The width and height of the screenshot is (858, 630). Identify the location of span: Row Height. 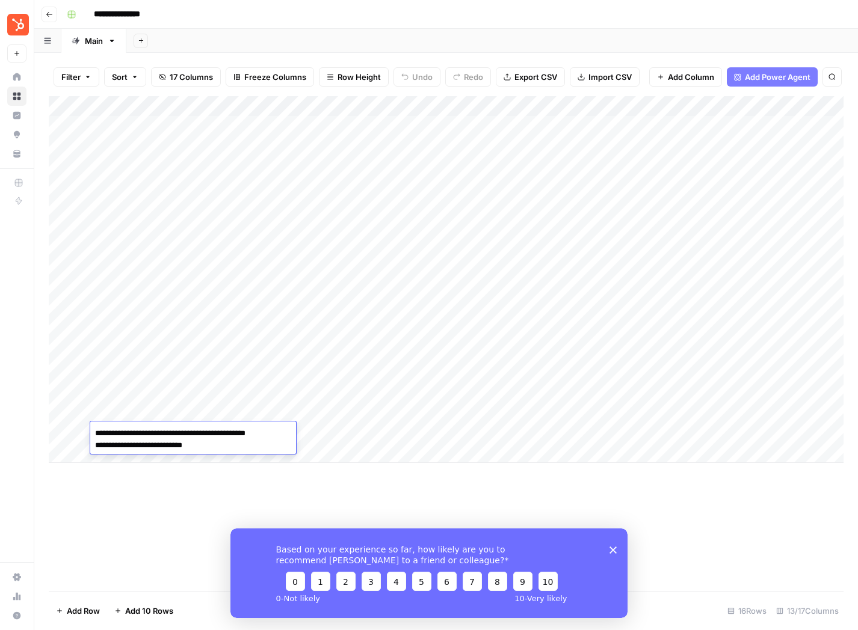
(359, 77).